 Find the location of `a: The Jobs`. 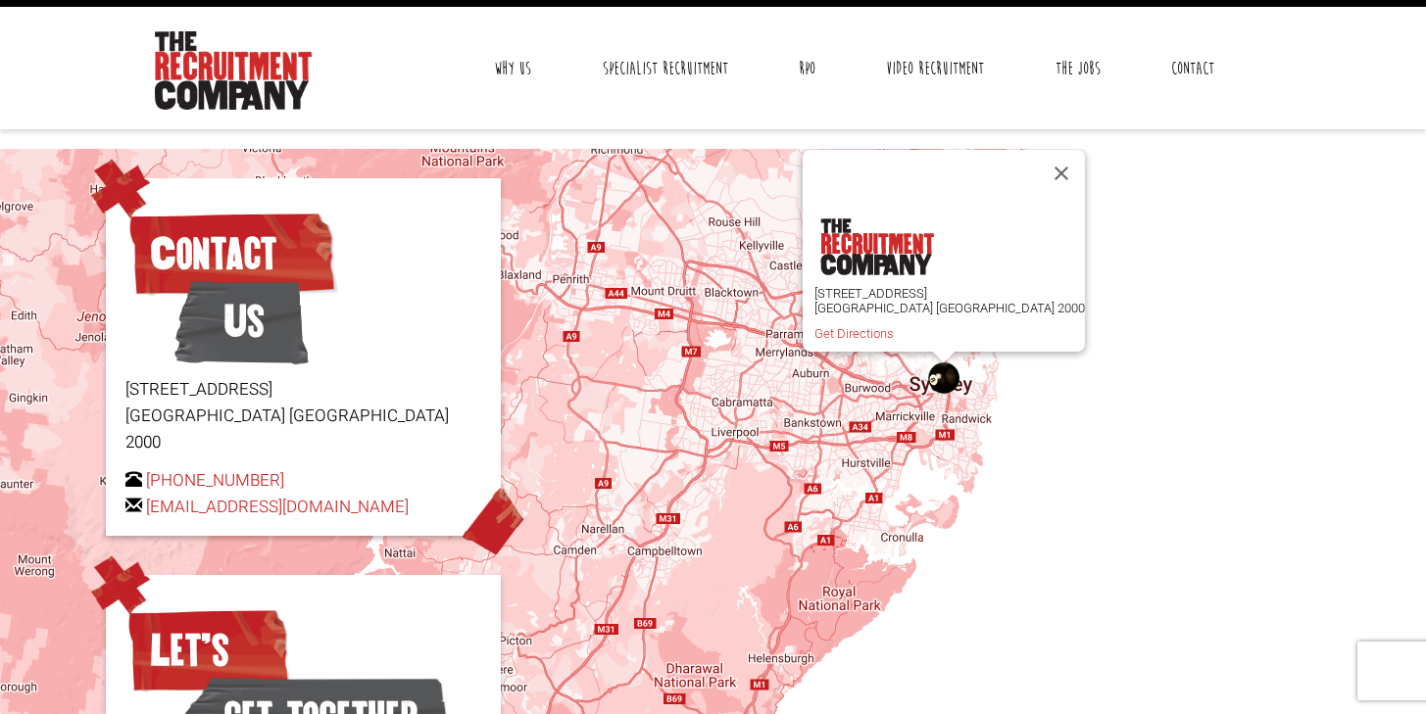

a: The Jobs is located at coordinates (1078, 69).